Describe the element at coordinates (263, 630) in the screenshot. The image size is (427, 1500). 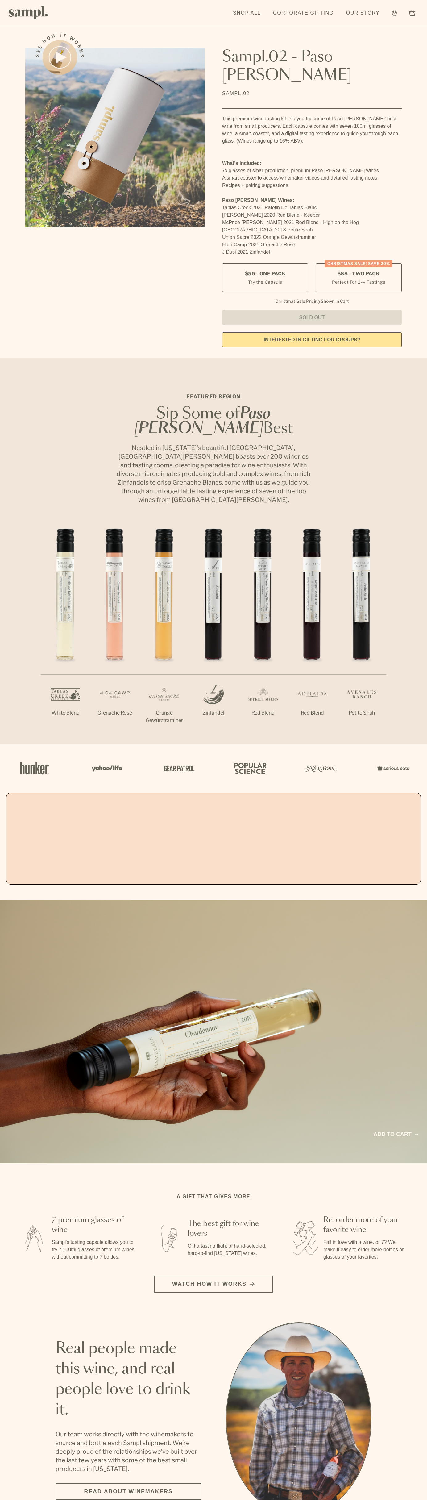
I see `li: 5 / 7` at that location.